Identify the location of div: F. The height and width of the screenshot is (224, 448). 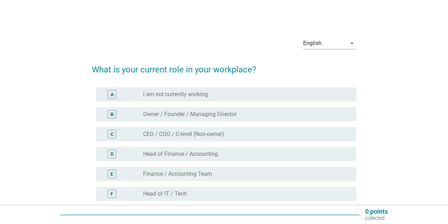
(112, 193).